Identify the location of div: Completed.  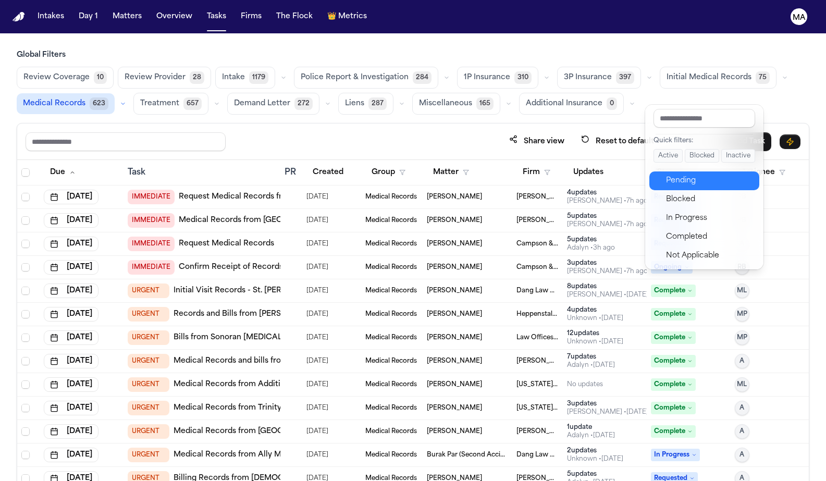
(709, 237).